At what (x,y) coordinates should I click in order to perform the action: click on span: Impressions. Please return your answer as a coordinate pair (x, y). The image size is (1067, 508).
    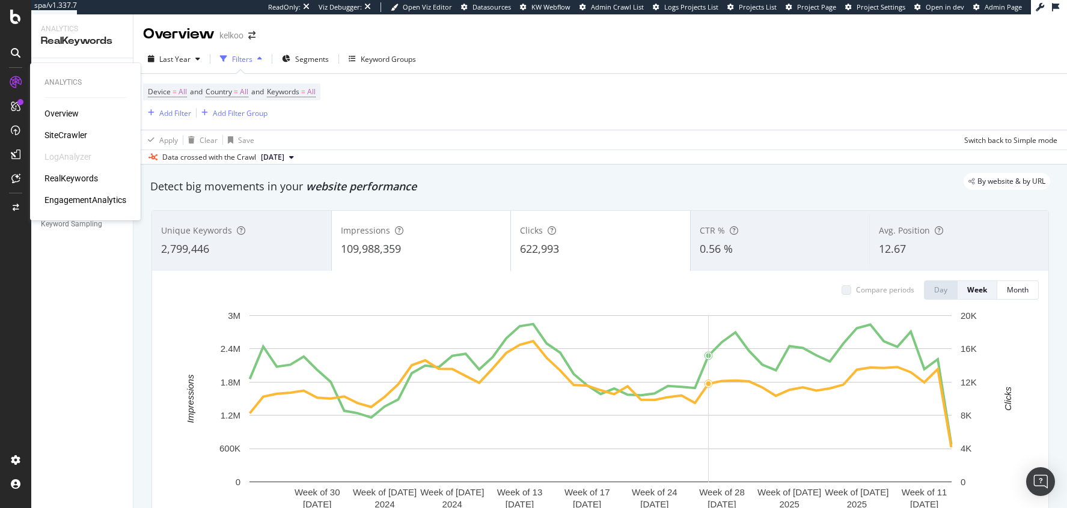
    Looking at the image, I should click on (365, 230).